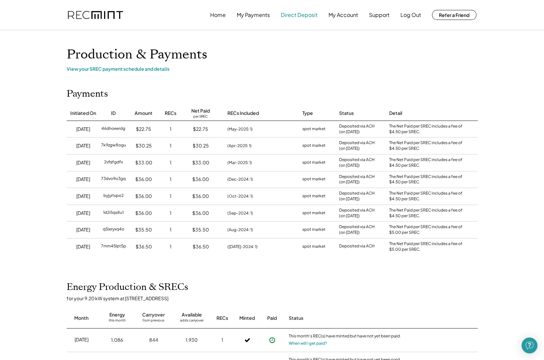 The width and height of the screenshot is (544, 360). What do you see at coordinates (117, 321) in the screenshot?
I see `div: this month` at bounding box center [117, 321].